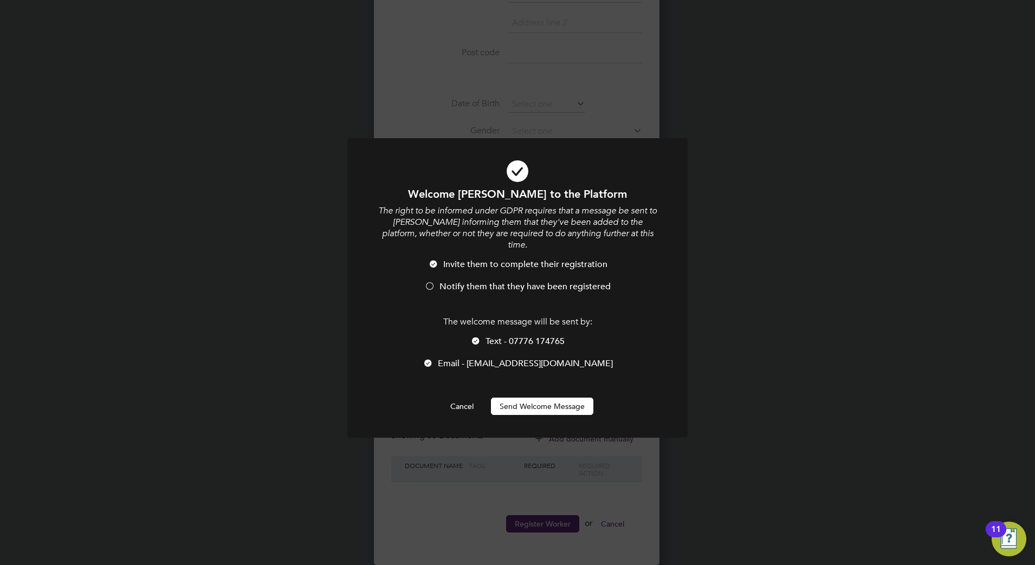 The width and height of the screenshot is (1035, 565). I want to click on p: The welcome message will be sent by:, so click(518, 322).